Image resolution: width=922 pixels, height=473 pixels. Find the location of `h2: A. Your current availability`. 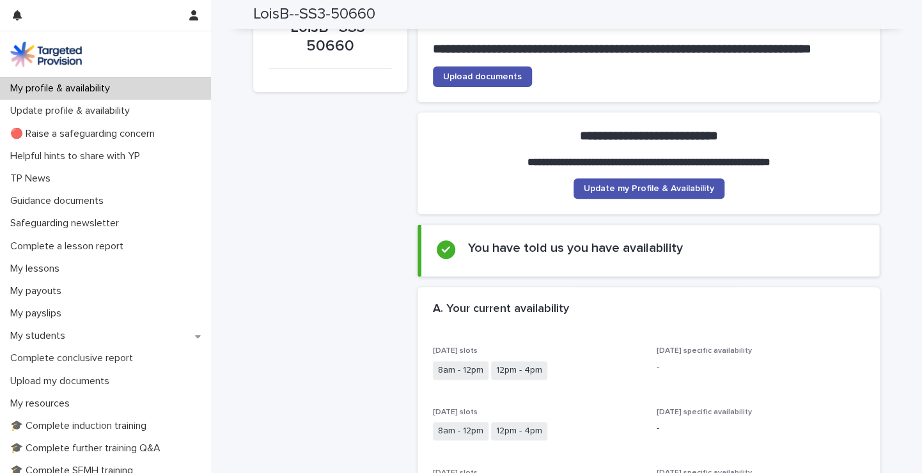

h2: A. Your current availability is located at coordinates (500, 309).